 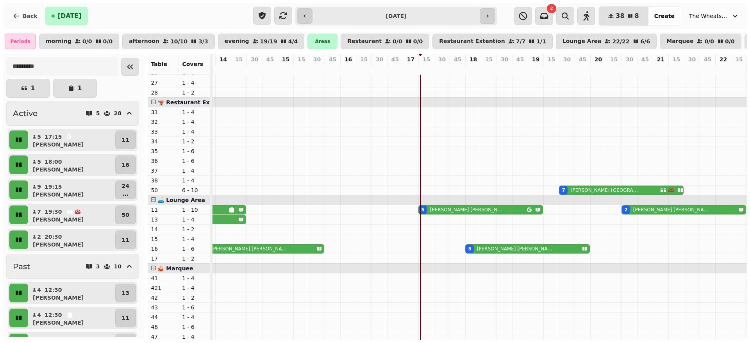 What do you see at coordinates (664, 16) in the screenshot?
I see `button: Create` at bounding box center [664, 16].